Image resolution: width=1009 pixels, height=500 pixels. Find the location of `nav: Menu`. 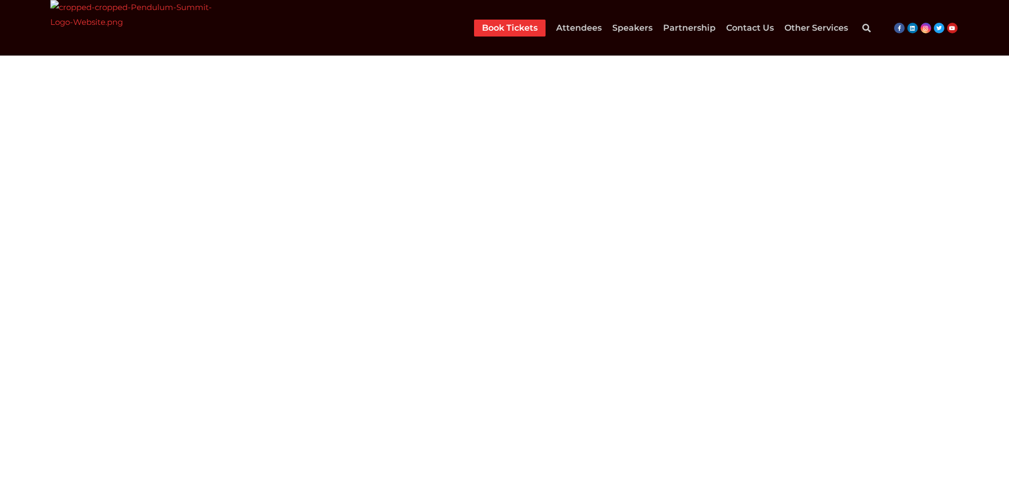

nav: Menu is located at coordinates (661, 28).